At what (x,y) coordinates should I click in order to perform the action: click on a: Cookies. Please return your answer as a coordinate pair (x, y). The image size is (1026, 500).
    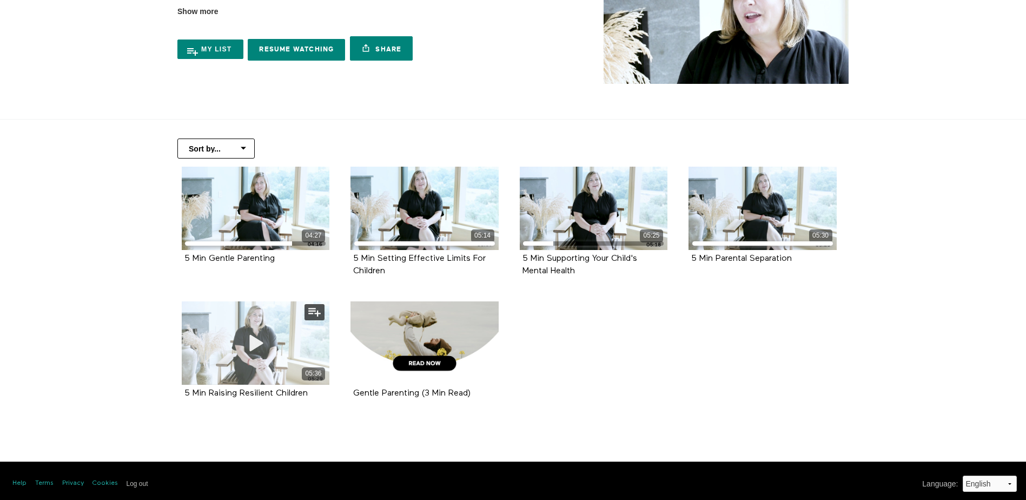
    Looking at the image, I should click on (105, 483).